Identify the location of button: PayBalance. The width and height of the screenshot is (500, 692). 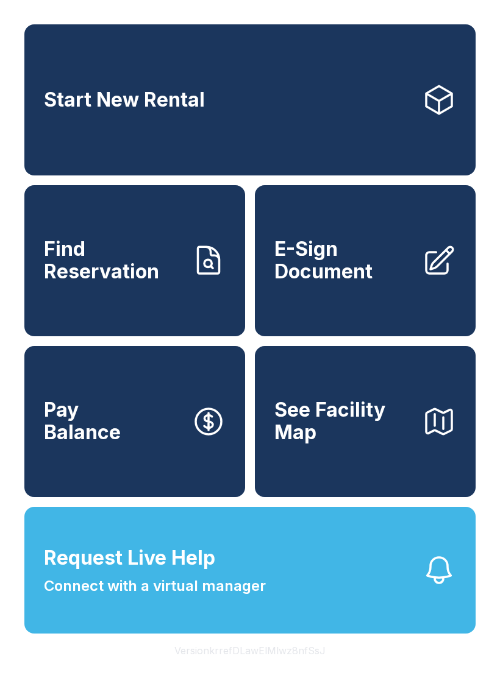
(135, 422).